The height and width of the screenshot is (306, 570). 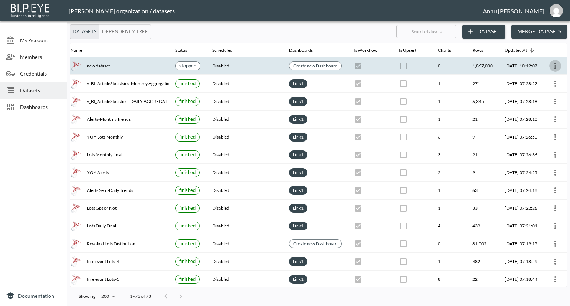 What do you see at coordinates (117, 155) in the screenshot?
I see `div: Lots Monthly final` at bounding box center [117, 155].